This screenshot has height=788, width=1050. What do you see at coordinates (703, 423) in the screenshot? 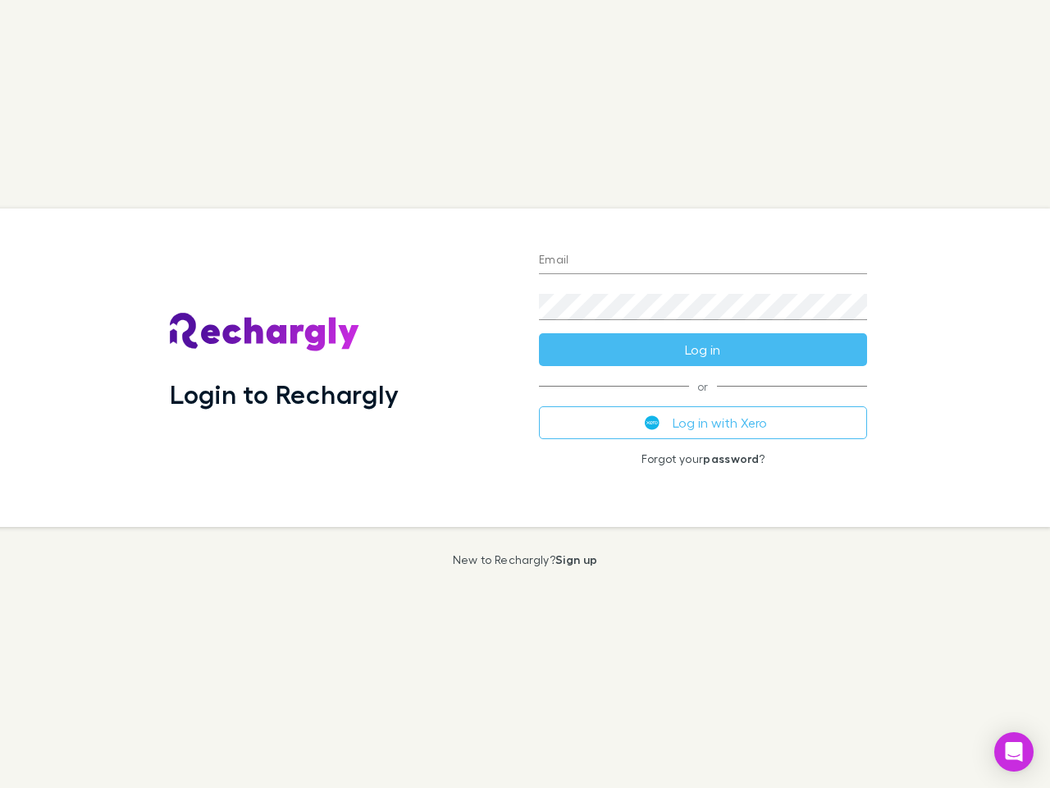
I see `button: Log in with Xero` at bounding box center [703, 423].